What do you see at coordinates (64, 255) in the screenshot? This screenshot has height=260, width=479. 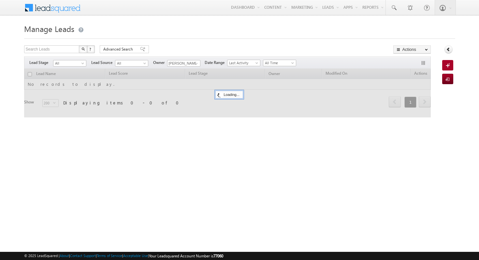 I see `a: About` at bounding box center [64, 255].